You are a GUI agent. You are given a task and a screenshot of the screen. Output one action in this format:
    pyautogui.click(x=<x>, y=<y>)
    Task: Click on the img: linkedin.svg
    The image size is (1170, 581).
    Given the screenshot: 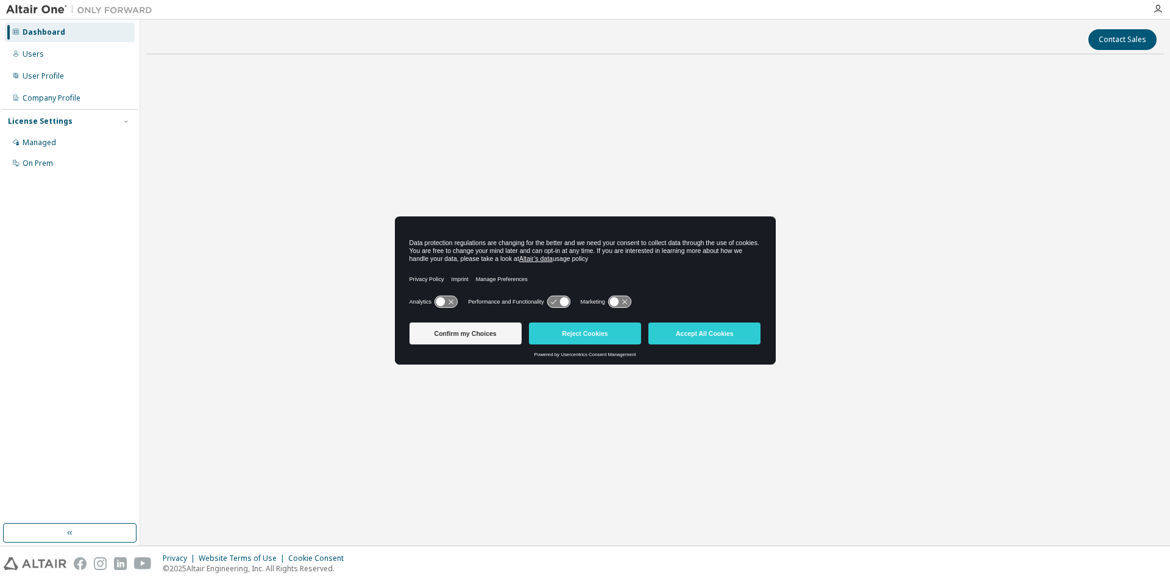 What is the action you would take?
    pyautogui.click(x=120, y=563)
    